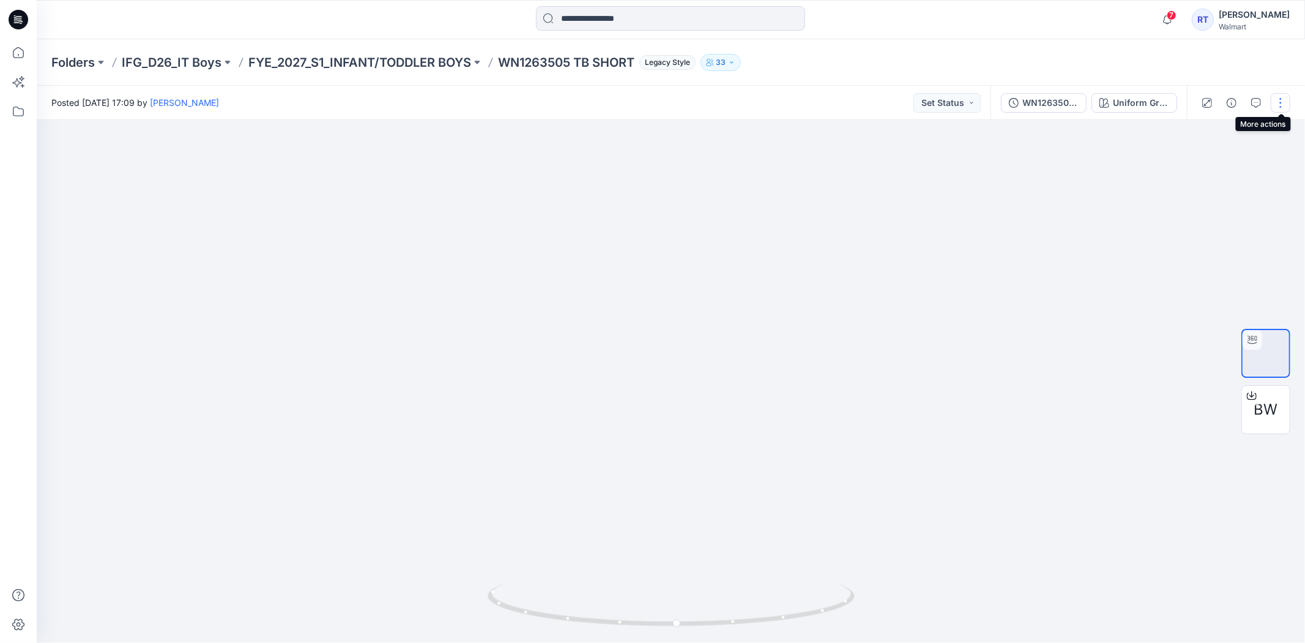 The height and width of the screenshot is (643, 1305). Describe the element at coordinates (668, 62) in the screenshot. I see `span: Legacy Style` at that location.